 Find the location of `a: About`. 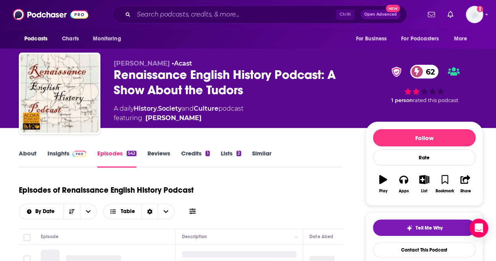

a: About is located at coordinates (27, 158).